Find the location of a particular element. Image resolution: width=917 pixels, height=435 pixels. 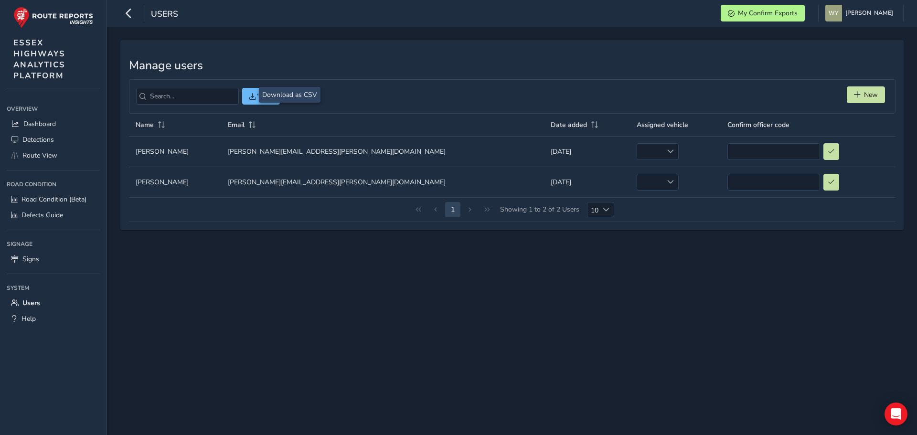

img: diamond-layout is located at coordinates (834, 13).